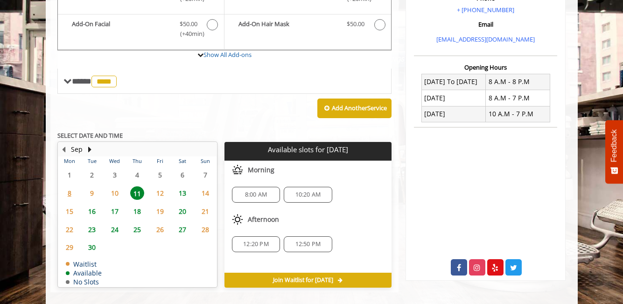 The width and height of the screenshot is (623, 304). I want to click on td: Select day9, so click(92, 193).